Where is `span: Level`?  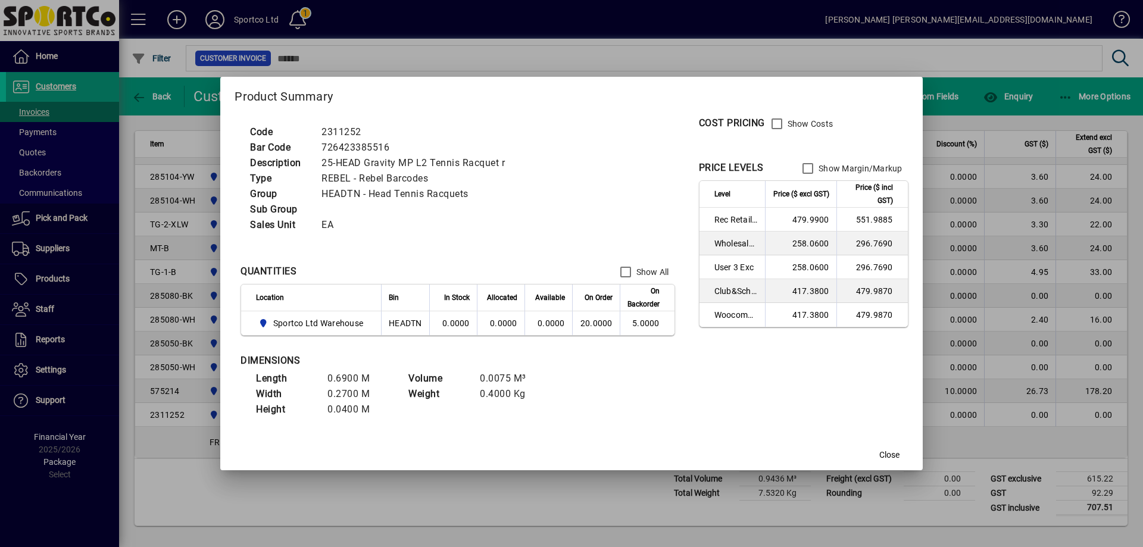
span: Level is located at coordinates (722, 194).